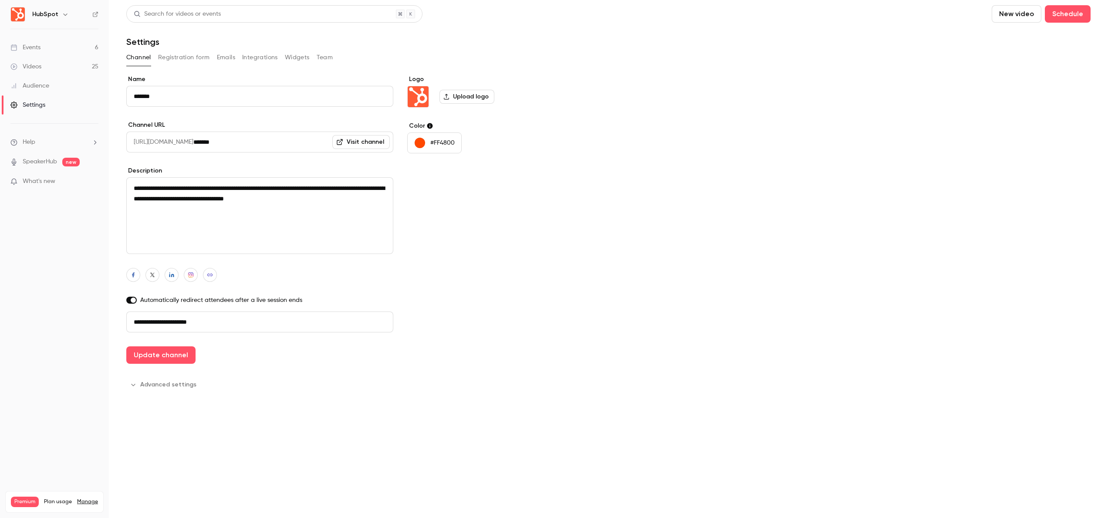 Image resolution: width=1108 pixels, height=518 pixels. What do you see at coordinates (226, 57) in the screenshot?
I see `button: Emails` at bounding box center [226, 57].